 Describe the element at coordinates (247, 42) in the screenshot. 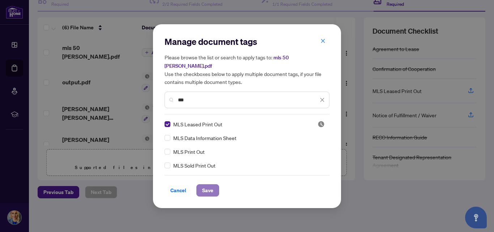

I see `h2: Manage document tags` at that location.